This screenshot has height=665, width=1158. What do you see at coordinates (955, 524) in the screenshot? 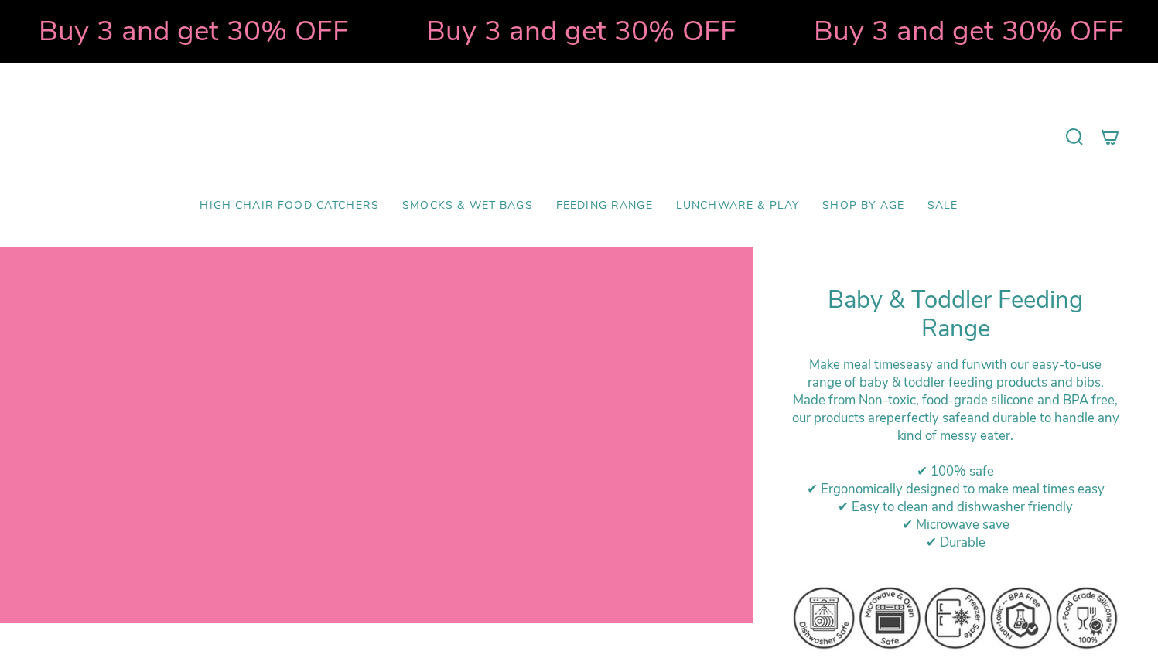
I see `span: ✔ Microwave save` at bounding box center [955, 524].